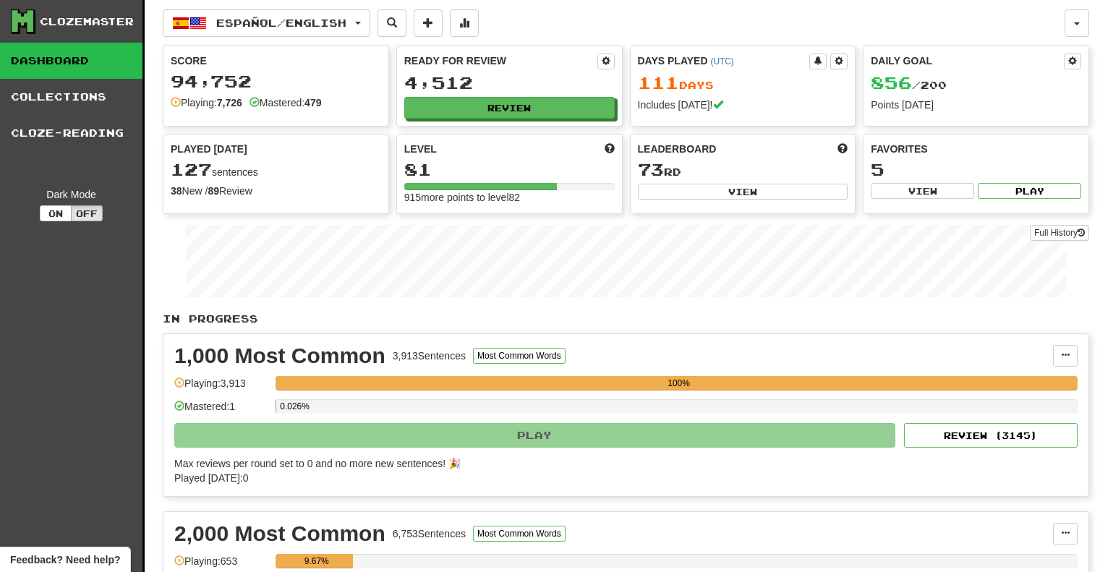  Describe the element at coordinates (464, 23) in the screenshot. I see `button: More stats` at that location.